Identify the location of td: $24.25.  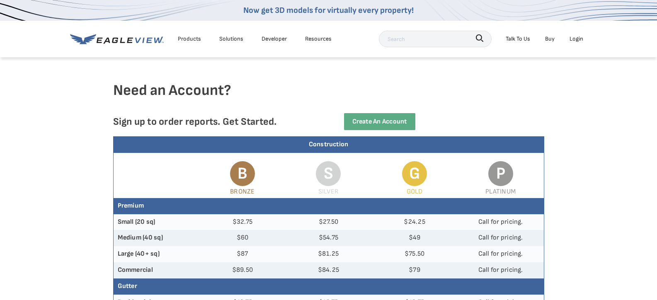
(415, 222).